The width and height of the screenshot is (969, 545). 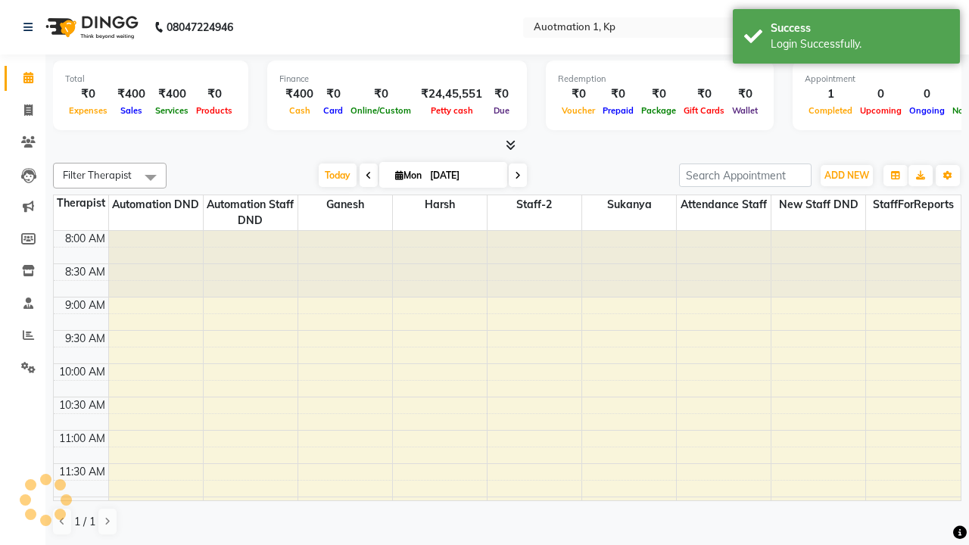 I want to click on div: 1, so click(x=831, y=94).